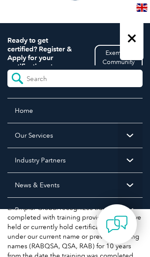 The height and width of the screenshot is (257, 150). What do you see at coordinates (117, 224) in the screenshot?
I see `img: contact-chat.png` at bounding box center [117, 224].